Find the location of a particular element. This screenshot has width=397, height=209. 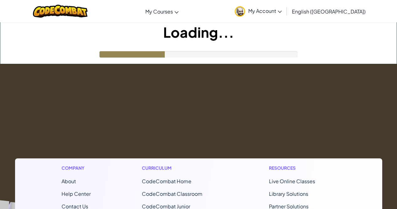

a: About is located at coordinates (69, 181).